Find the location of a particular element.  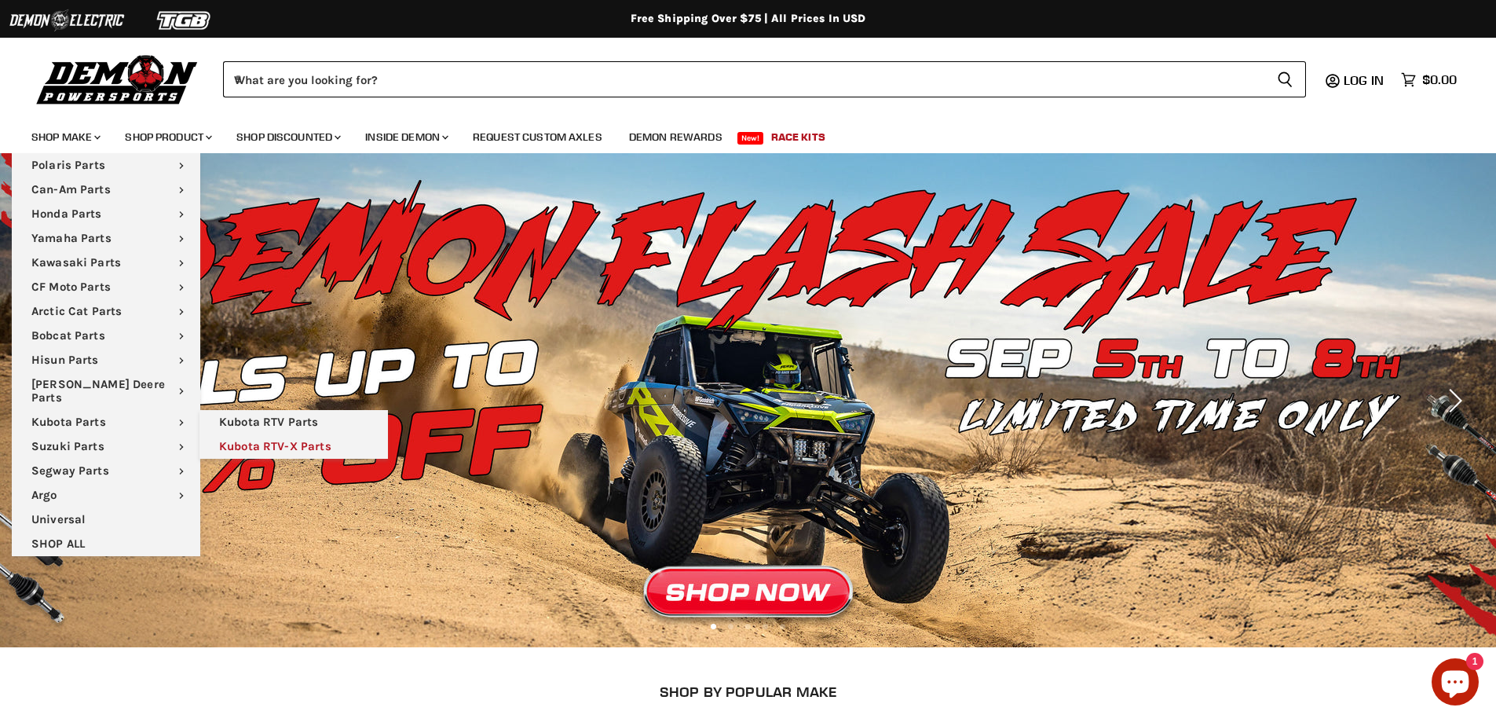

a: Demon Rewards is located at coordinates (675, 137).